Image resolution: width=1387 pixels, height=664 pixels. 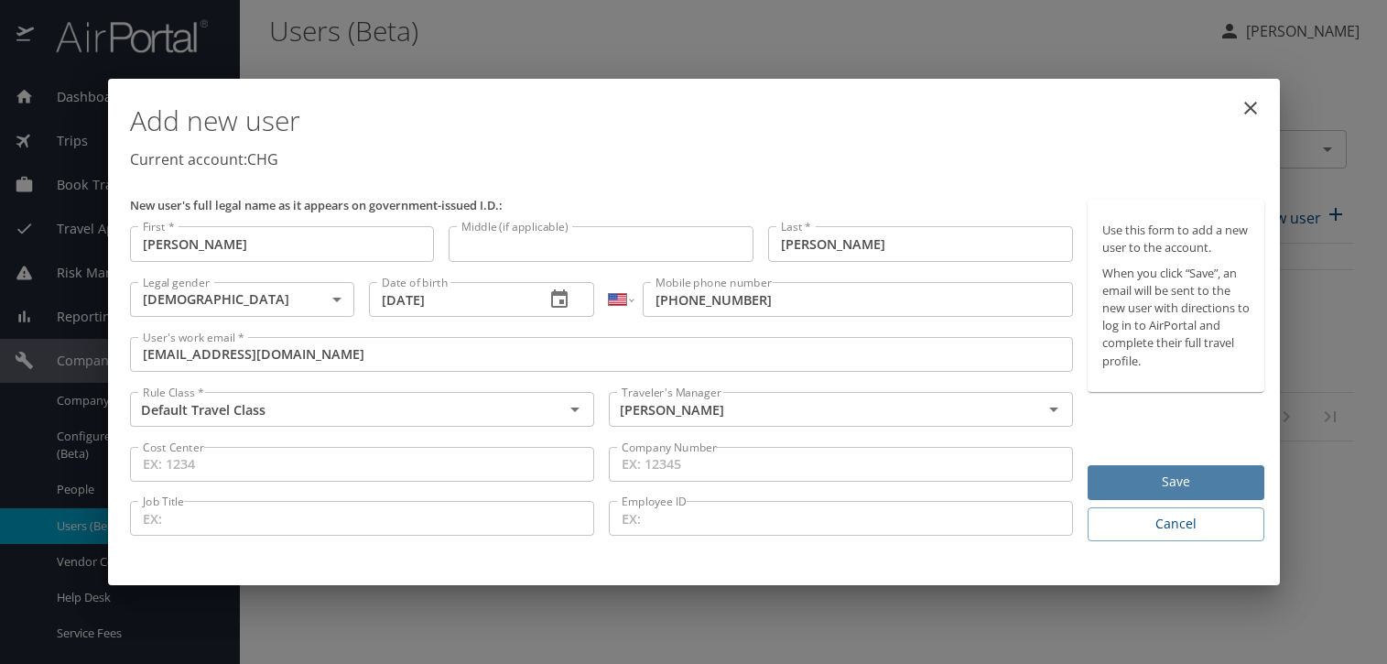 What do you see at coordinates (1176, 482) in the screenshot?
I see `span: Save` at bounding box center [1176, 482].